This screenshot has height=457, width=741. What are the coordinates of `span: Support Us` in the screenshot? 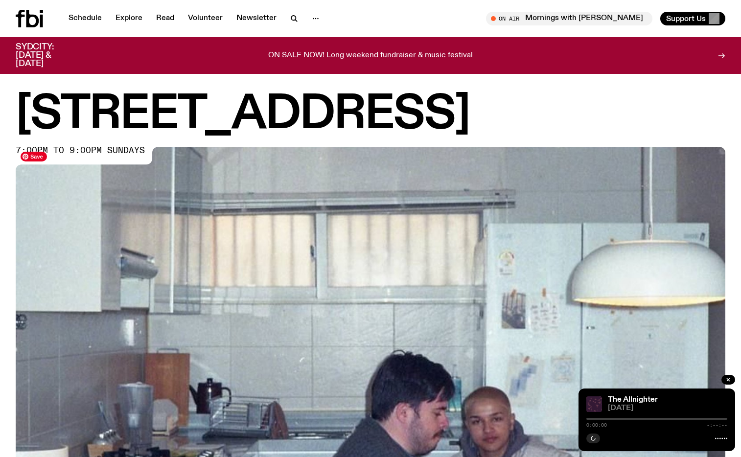 It's located at (686, 19).